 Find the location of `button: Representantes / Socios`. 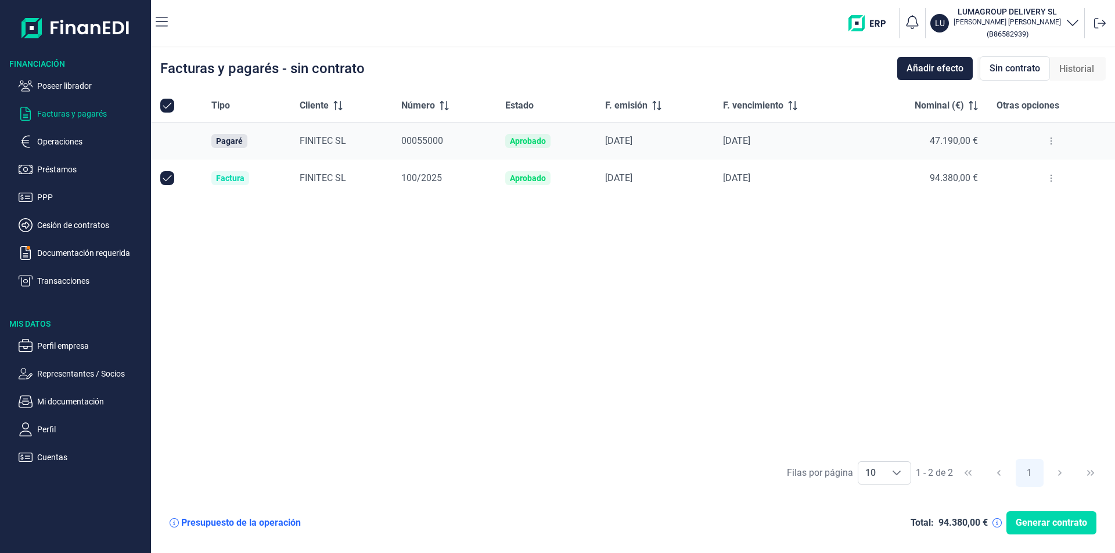

button: Representantes / Socios is located at coordinates (82, 374).